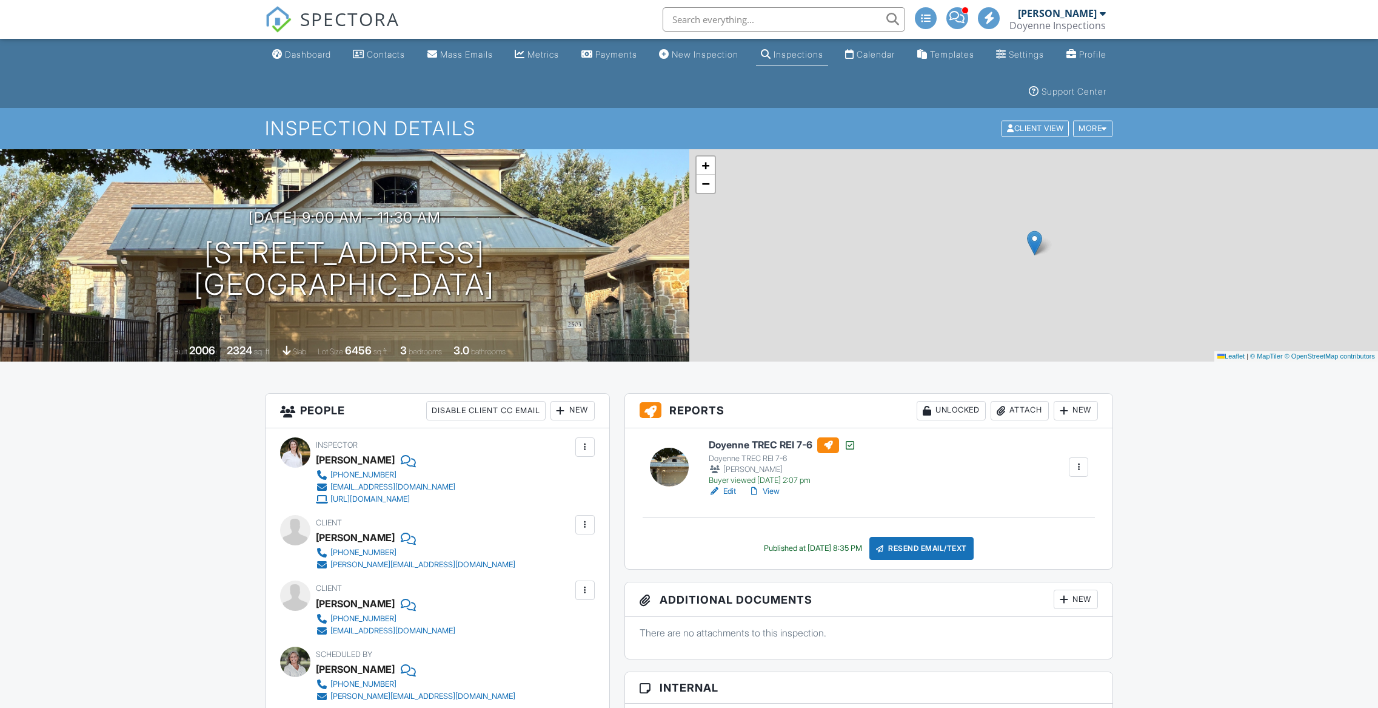 Image resolution: width=1378 pixels, height=708 pixels. What do you see at coordinates (466, 54) in the screenshot?
I see `div: Mass Emails` at bounding box center [466, 54].